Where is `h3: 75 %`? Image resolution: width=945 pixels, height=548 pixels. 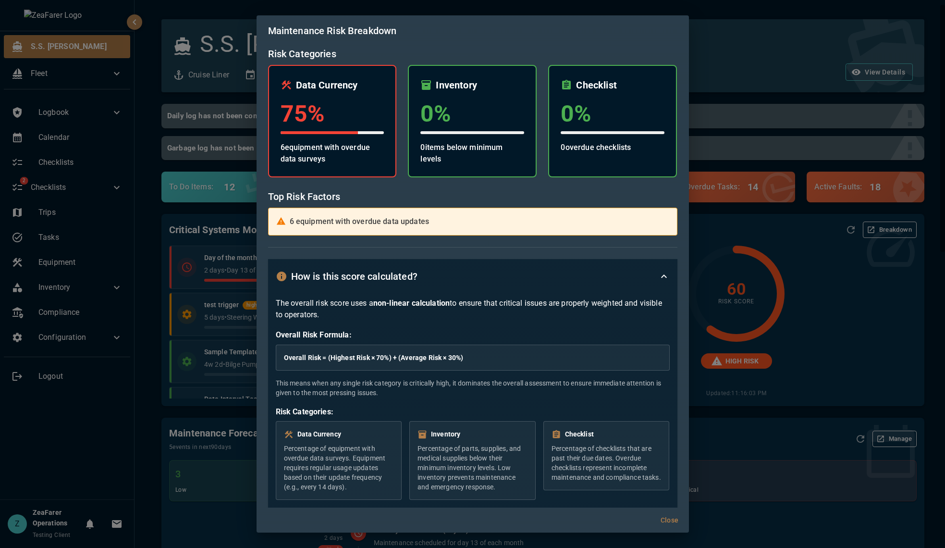 h3: 75 % is located at coordinates (333, 114).